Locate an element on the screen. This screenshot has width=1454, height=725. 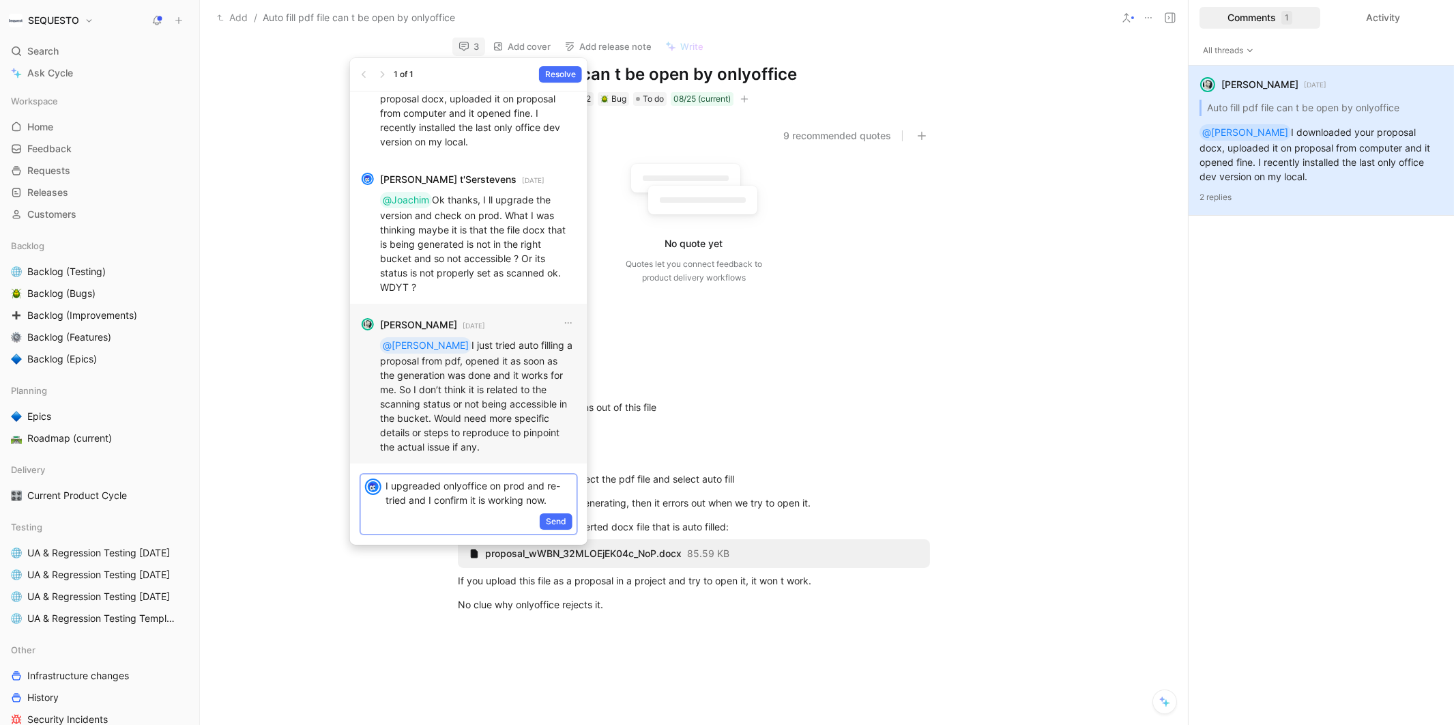
p: I downloaded your proposal docx, uploaded it on proposal from computer and it opened fine. I rece... is located at coordinates (478, 112).